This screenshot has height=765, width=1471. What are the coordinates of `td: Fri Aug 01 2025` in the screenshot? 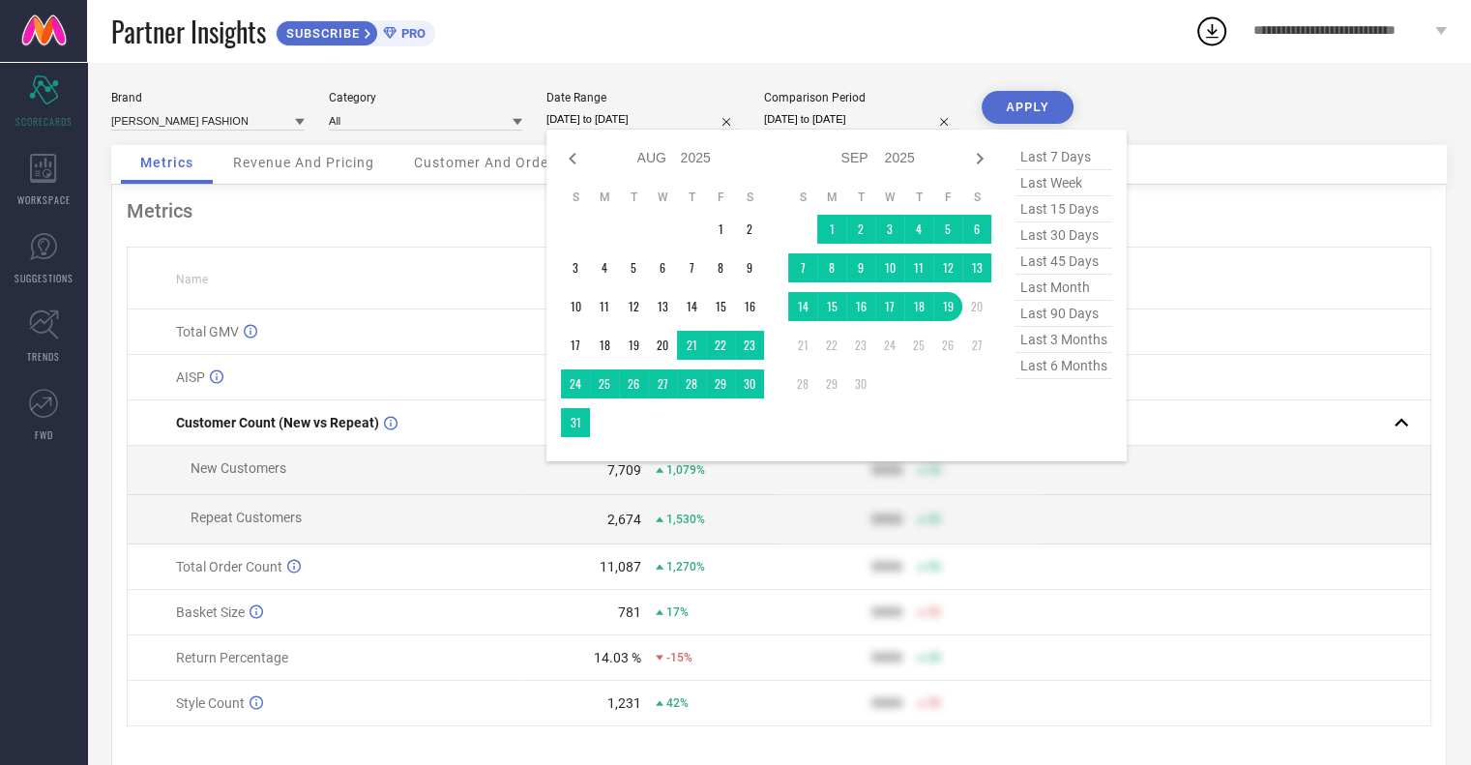 It's located at (720, 229).